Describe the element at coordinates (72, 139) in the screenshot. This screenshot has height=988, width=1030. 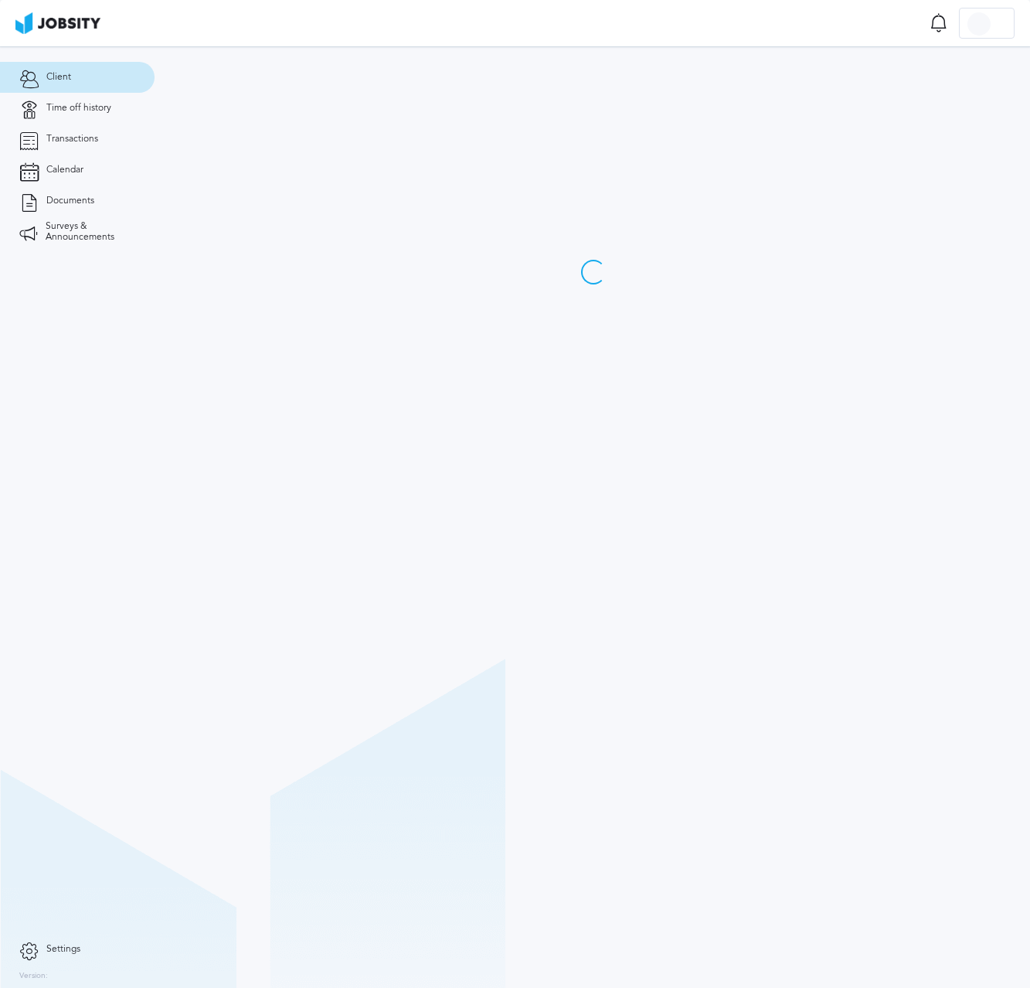
I see `span: Transactions` at that location.